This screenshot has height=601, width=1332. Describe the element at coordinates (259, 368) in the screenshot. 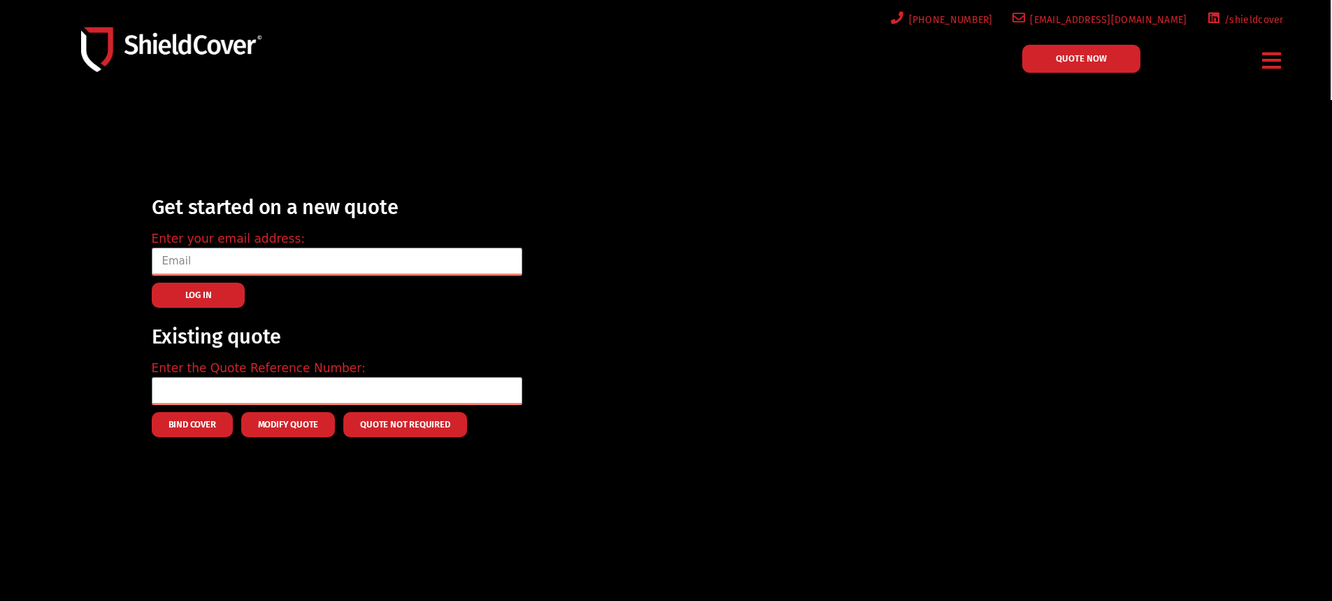

I see `label: Enter the Quote Reference Number:` at that location.